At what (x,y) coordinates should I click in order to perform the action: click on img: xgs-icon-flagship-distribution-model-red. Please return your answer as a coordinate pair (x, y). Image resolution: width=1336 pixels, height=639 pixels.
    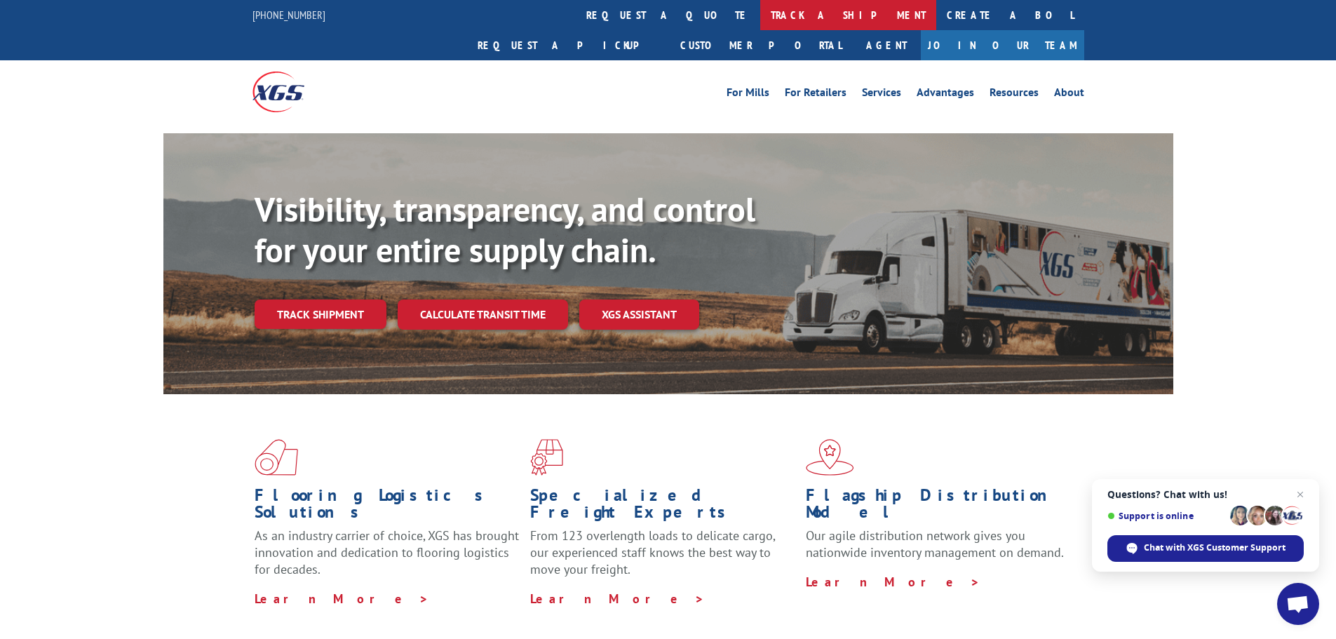
    Looking at the image, I should click on (830, 457).